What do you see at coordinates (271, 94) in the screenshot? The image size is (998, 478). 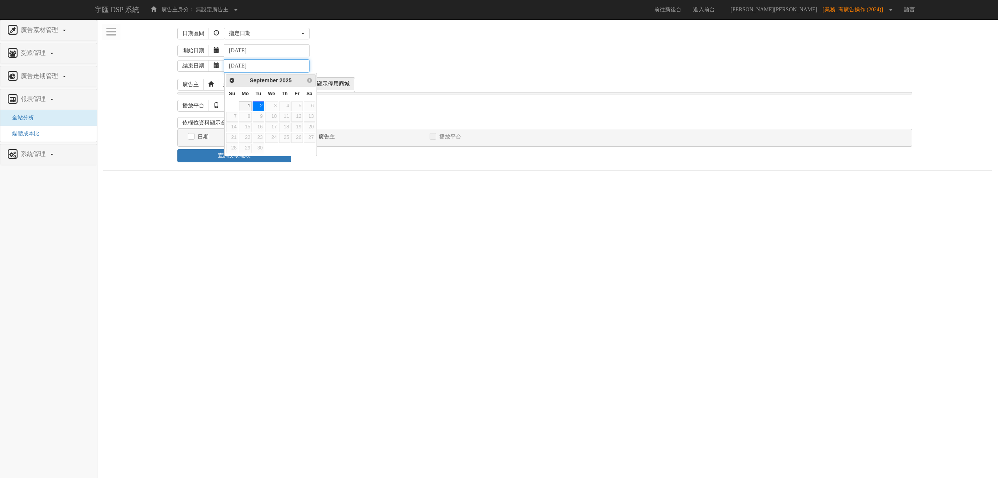 I see `span: Wednesday` at bounding box center [271, 94].